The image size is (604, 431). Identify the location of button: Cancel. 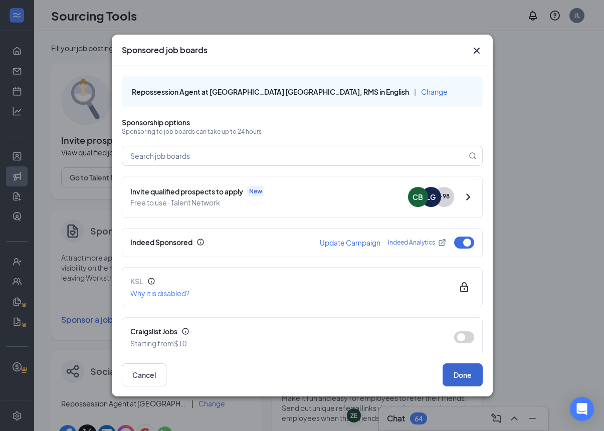
(144, 375).